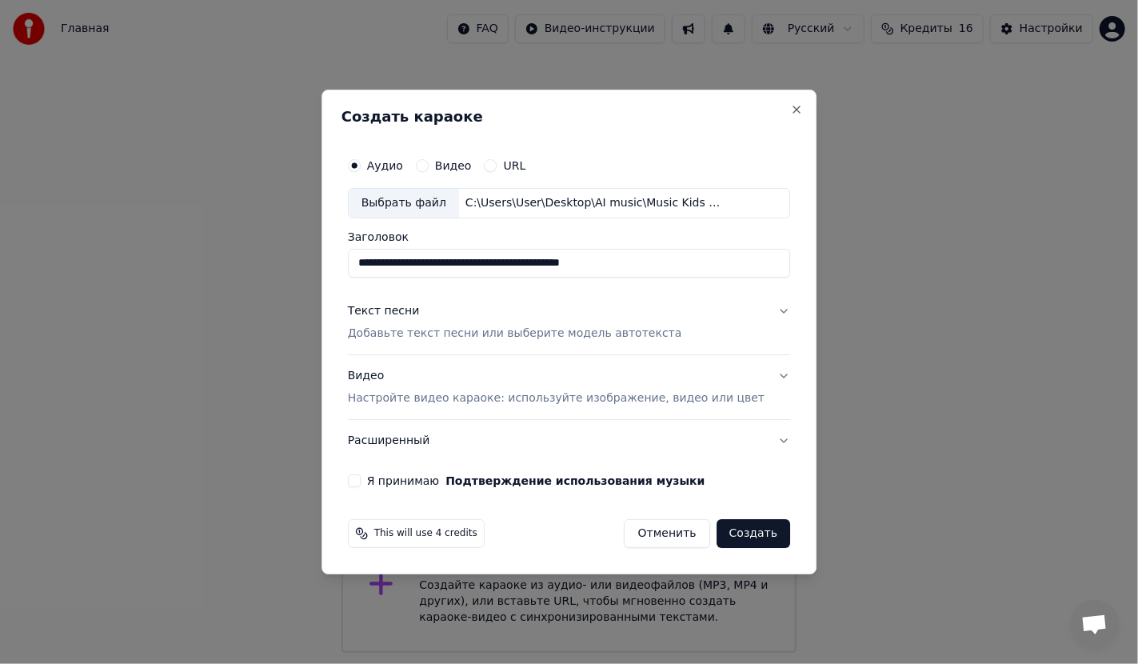 The width and height of the screenshot is (1138, 664). I want to click on p: Настройте видео караоке: используйте изображение, видео или цвет, so click(556, 398).